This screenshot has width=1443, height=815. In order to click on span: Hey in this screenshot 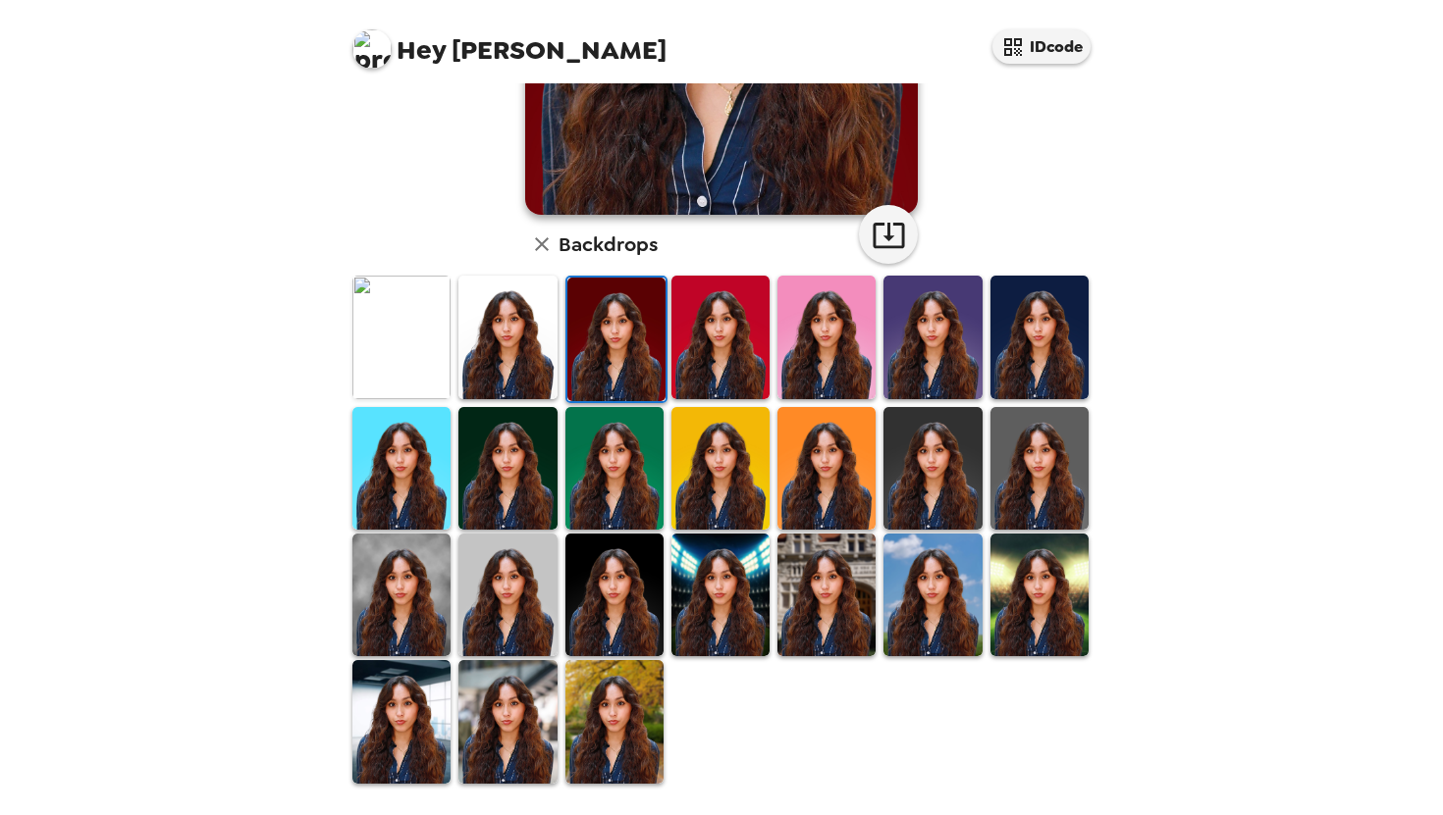, I will do `click(421, 50)`.